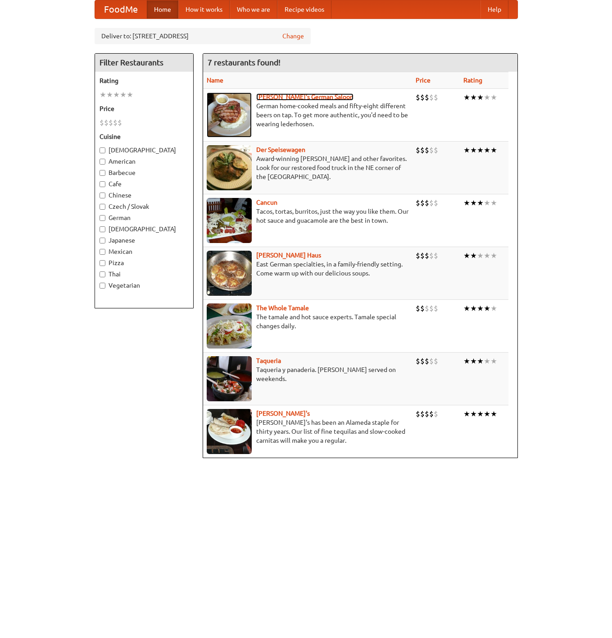 This screenshot has width=612, height=638. I want to click on a: Taqueria, so click(269, 360).